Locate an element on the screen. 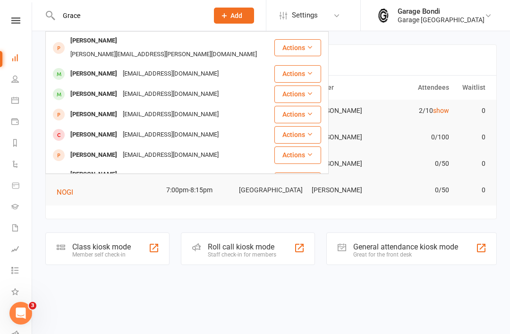 The width and height of the screenshot is (510, 334). td: 2/10 is located at coordinates (417, 111).